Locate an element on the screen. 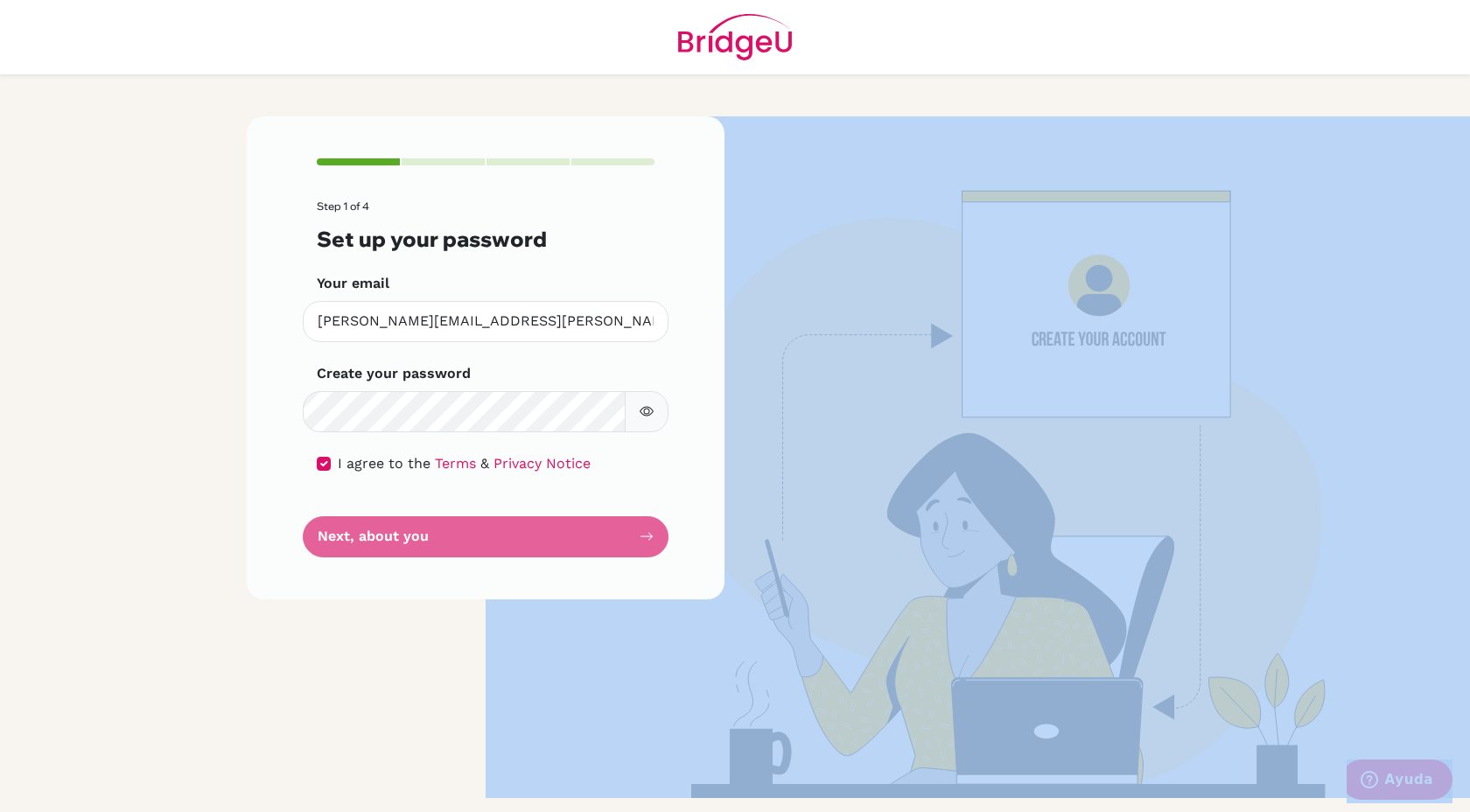  span: I agree to the is located at coordinates (384, 462).